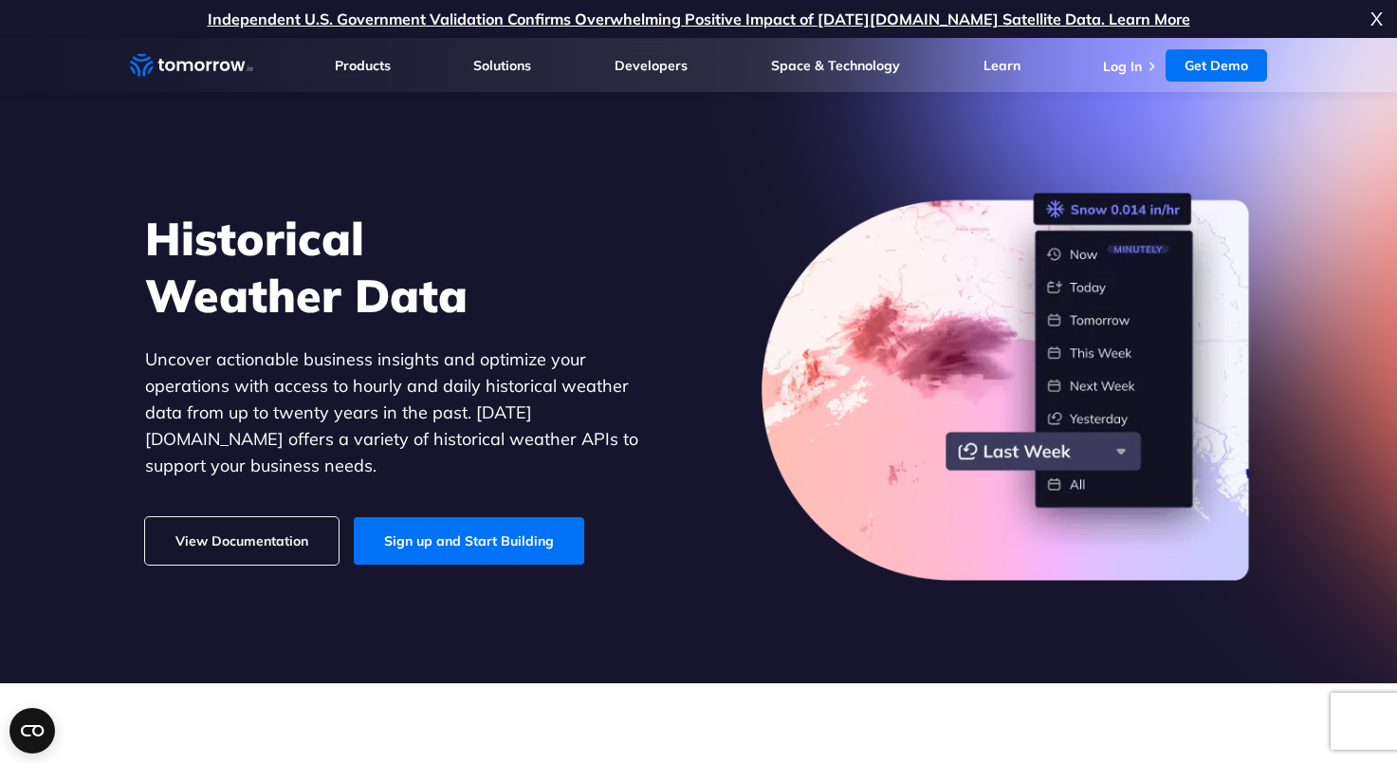 This screenshot has width=1397, height=763. I want to click on a: Home link, so click(192, 65).